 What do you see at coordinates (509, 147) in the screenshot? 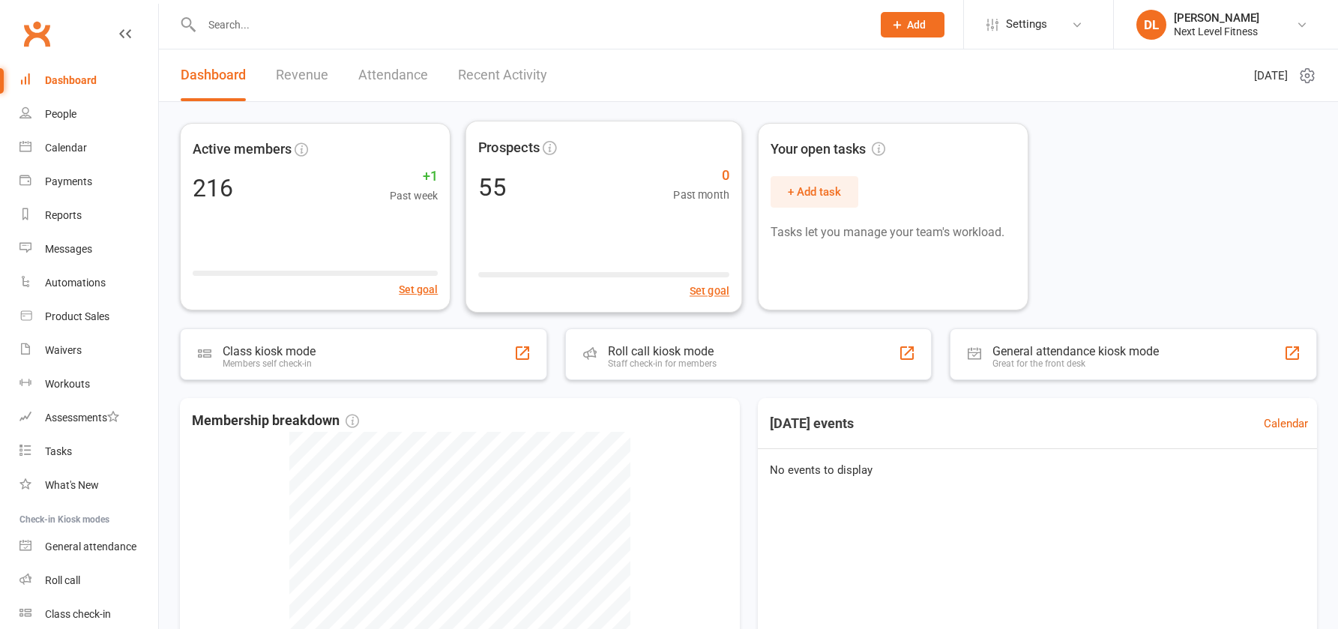
I see `span: Prospects` at bounding box center [509, 147].